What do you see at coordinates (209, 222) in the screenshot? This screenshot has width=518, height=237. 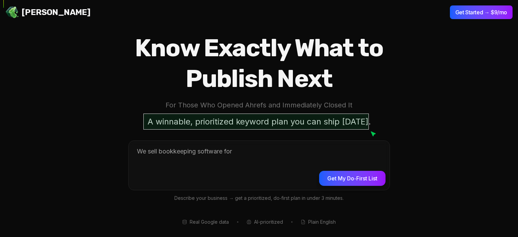 I see `span: Real Google data` at bounding box center [209, 222].